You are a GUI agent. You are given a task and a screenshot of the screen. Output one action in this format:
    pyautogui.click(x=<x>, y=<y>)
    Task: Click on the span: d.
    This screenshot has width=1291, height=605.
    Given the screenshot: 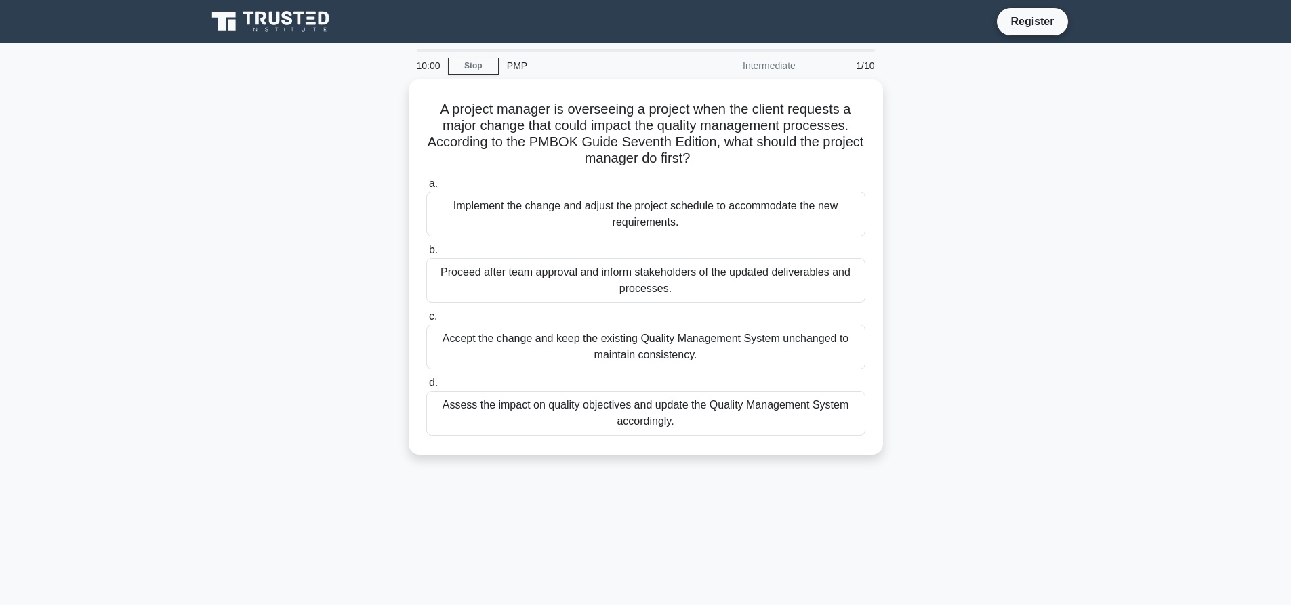 What is the action you would take?
    pyautogui.click(x=433, y=382)
    